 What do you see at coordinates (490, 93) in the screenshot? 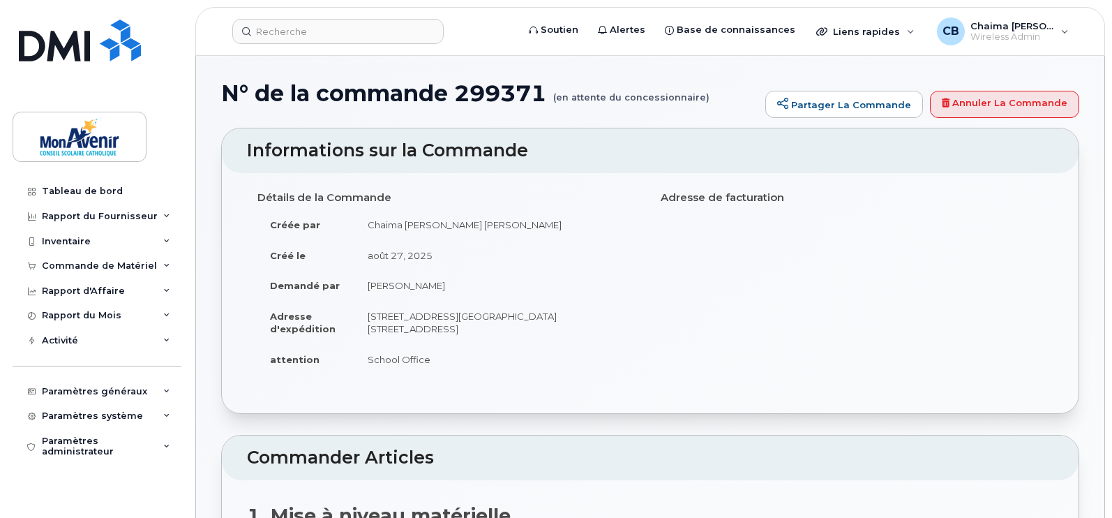
I see `h1: N° de la commande 299371` at bounding box center [490, 93].